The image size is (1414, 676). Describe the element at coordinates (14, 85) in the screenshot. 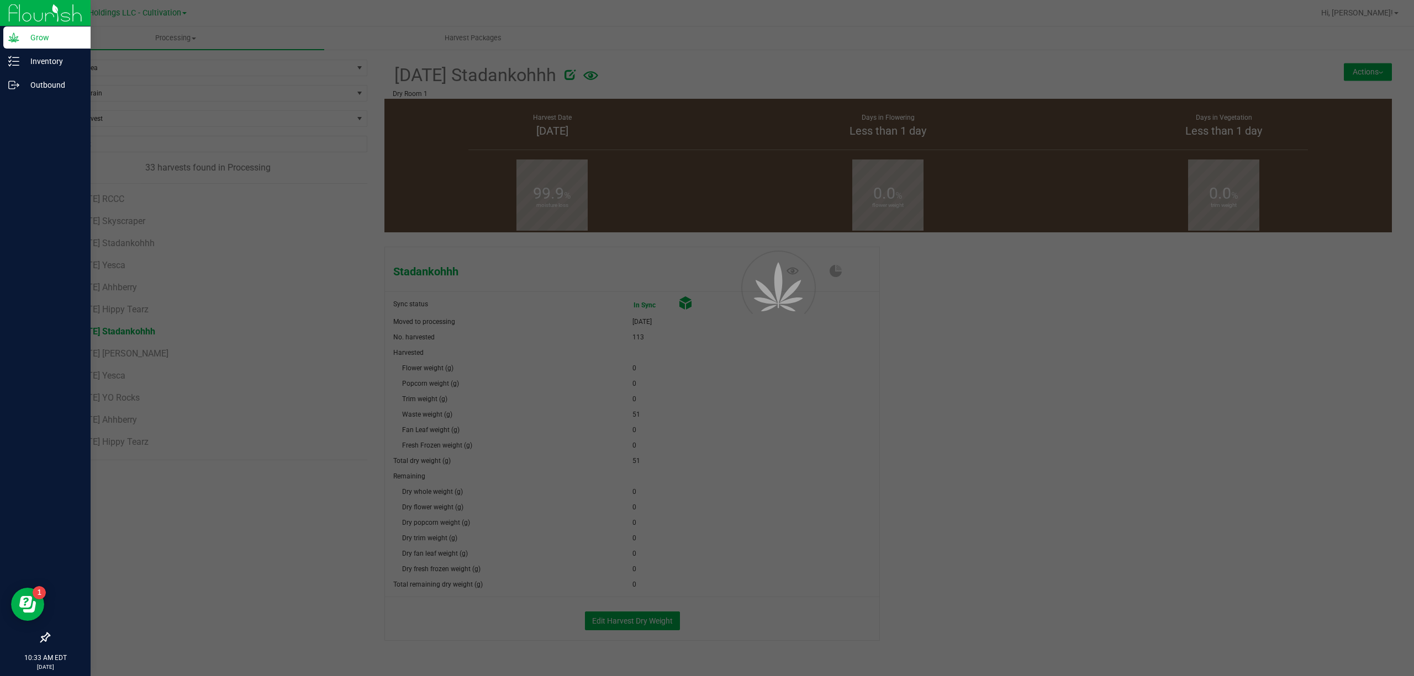

I see `inline-svg: Outbound` at that location.